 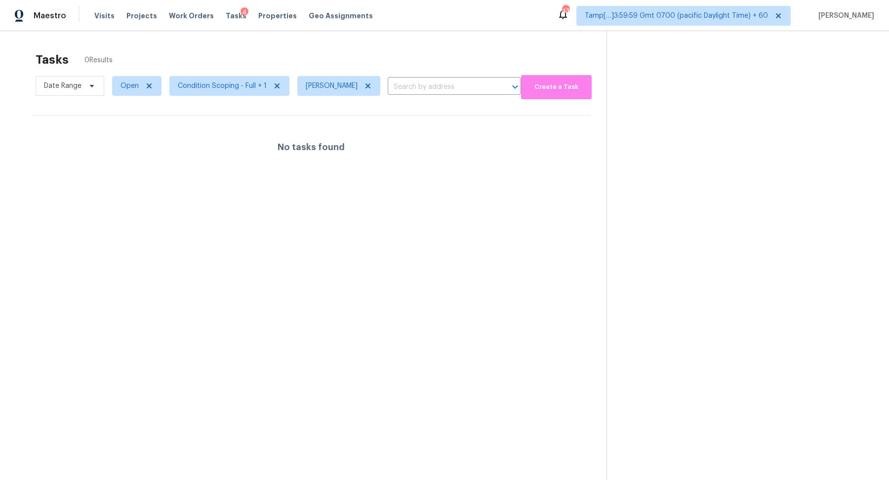 What do you see at coordinates (556, 87) in the screenshot?
I see `button: Create a Task` at bounding box center [556, 87].